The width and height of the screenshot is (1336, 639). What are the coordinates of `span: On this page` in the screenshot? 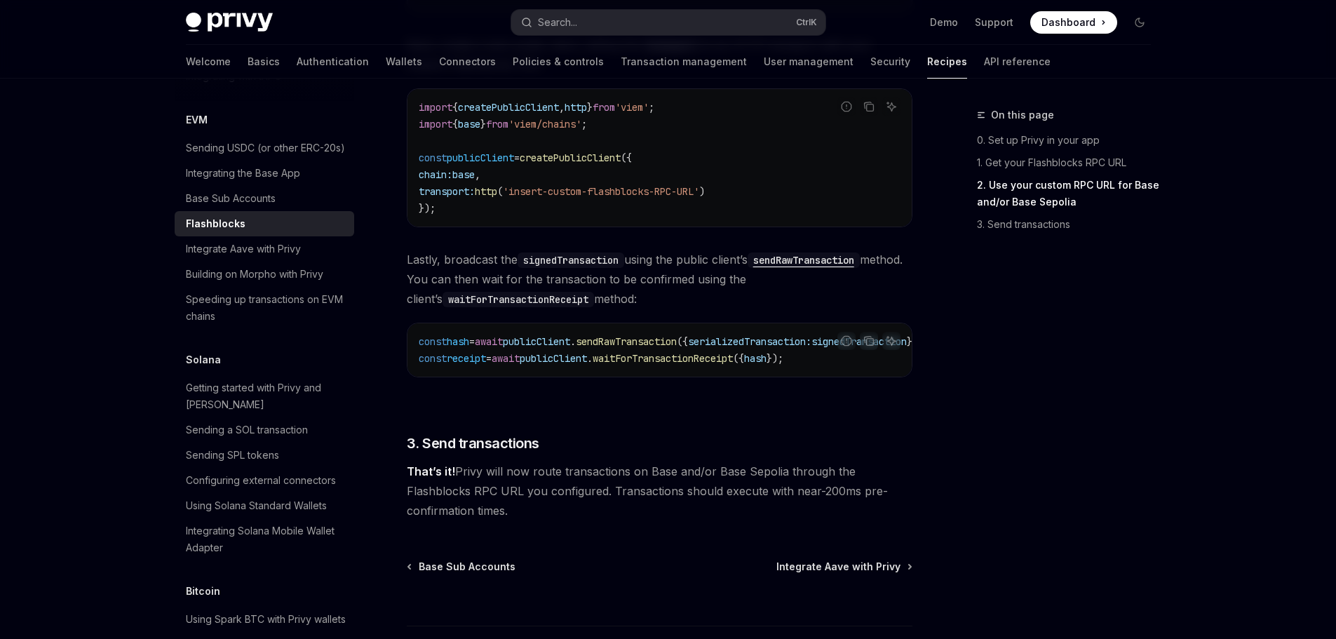 It's located at (1022, 115).